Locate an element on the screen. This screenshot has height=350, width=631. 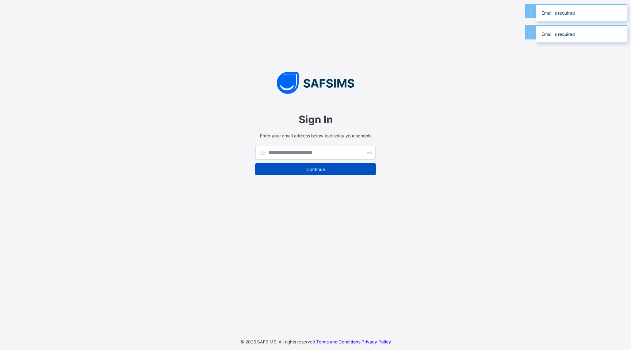
span: Sign In is located at coordinates (316, 119).